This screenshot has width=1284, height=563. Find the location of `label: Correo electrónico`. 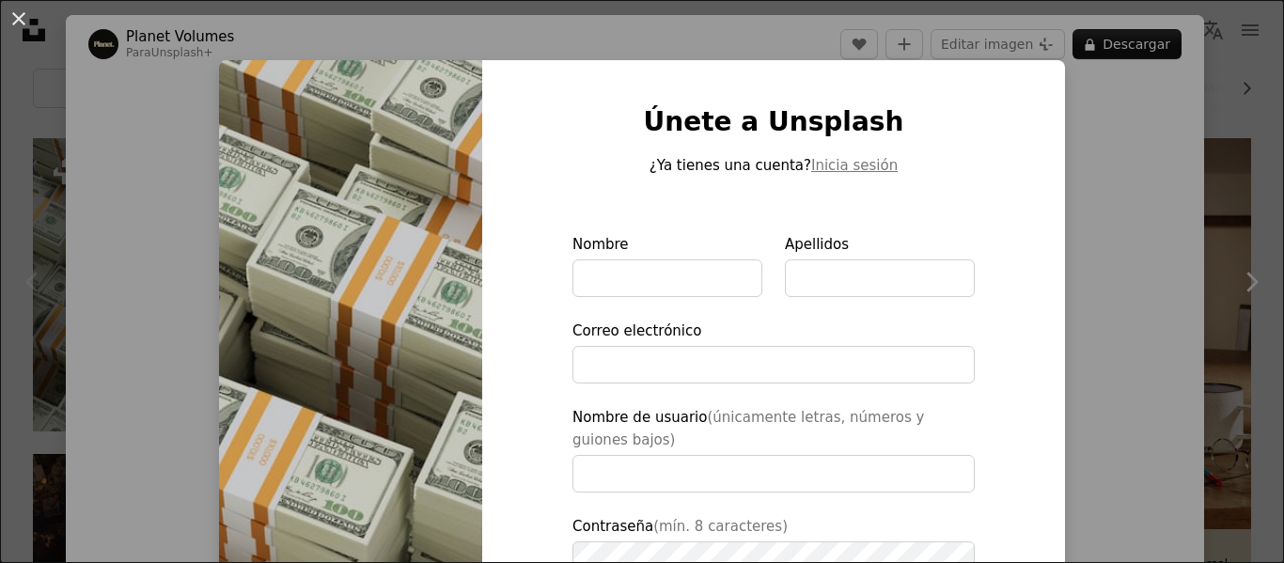

label: Correo electrónico is located at coordinates (774, 352).